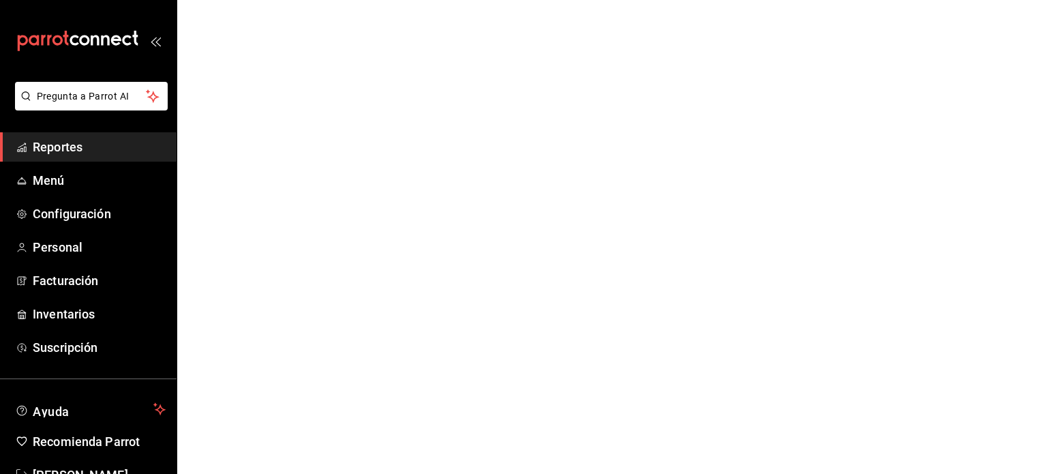 The height and width of the screenshot is (474, 1047). What do you see at coordinates (91, 96) in the screenshot?
I see `button: Pregunta a Parrot AI` at bounding box center [91, 96].